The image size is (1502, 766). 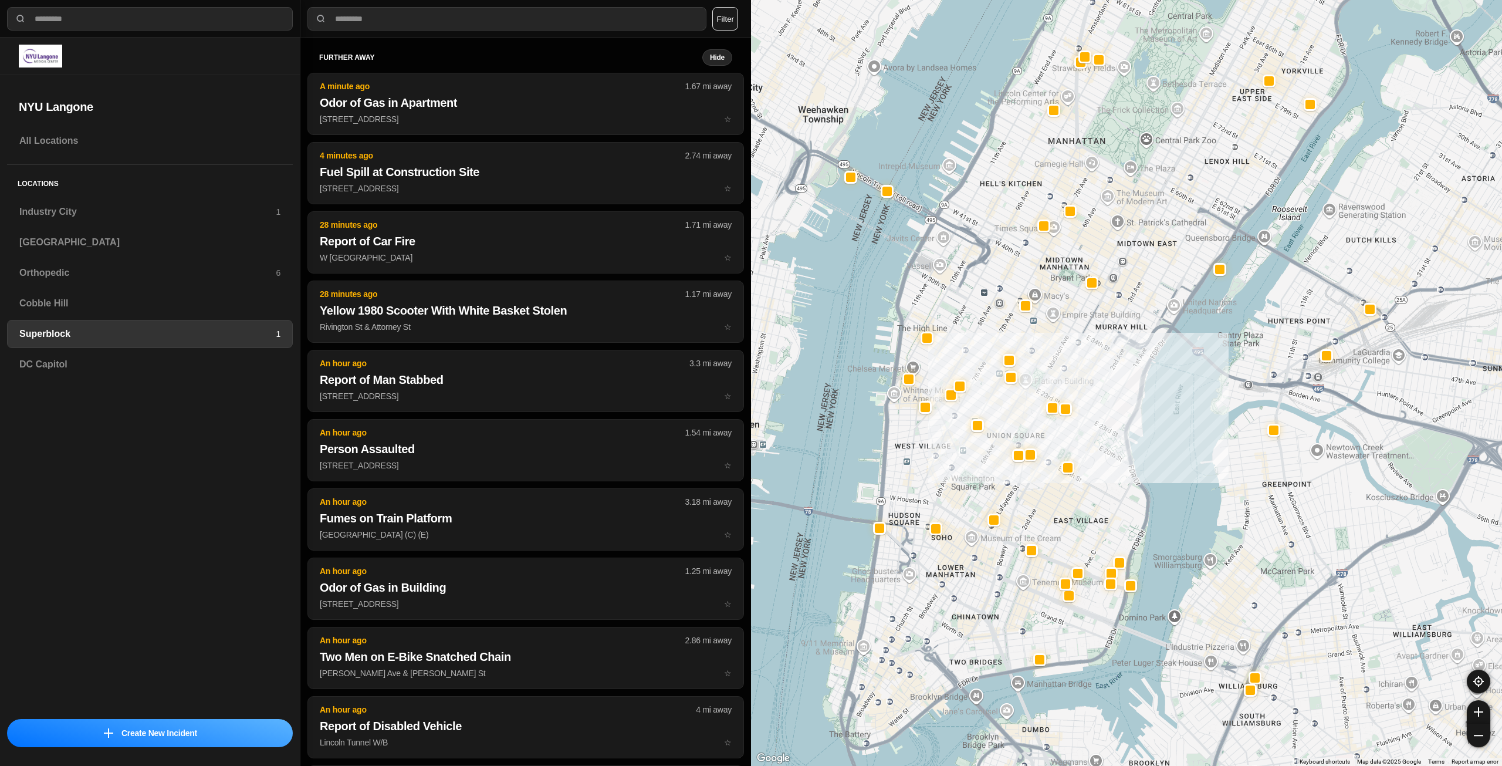 What do you see at coordinates (1478, 735) in the screenshot?
I see `img: zoom-out` at bounding box center [1478, 735].